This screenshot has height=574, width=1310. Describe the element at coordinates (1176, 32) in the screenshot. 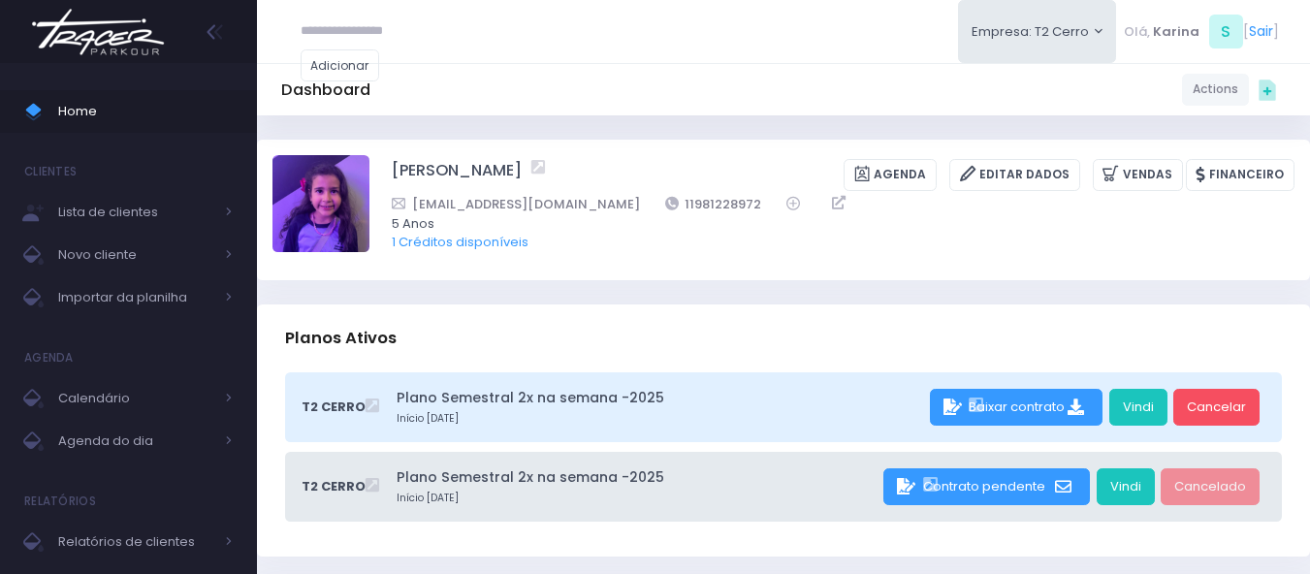

I see `span: Karina` at that location.